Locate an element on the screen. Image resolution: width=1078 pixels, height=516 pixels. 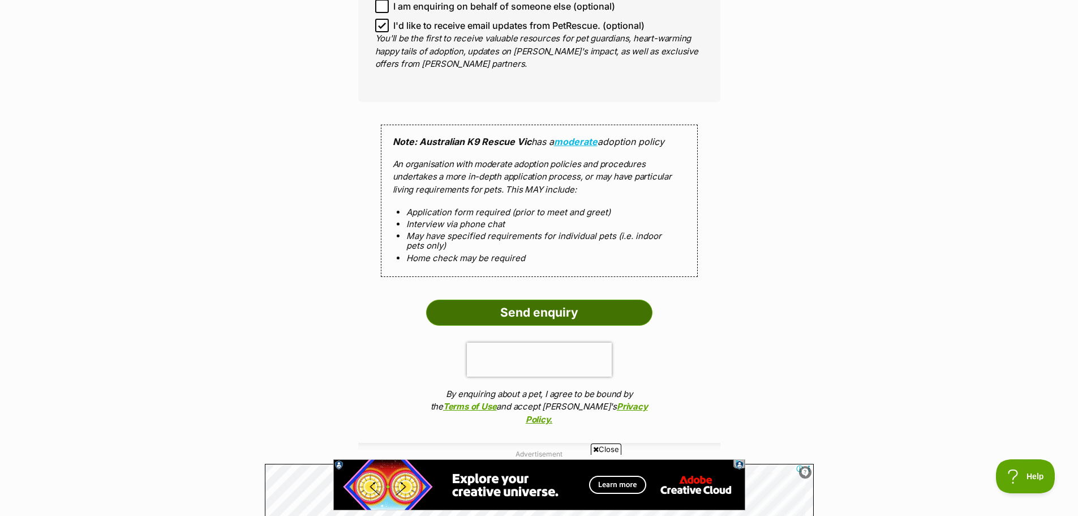
a: moderate is located at coordinates (576, 141).